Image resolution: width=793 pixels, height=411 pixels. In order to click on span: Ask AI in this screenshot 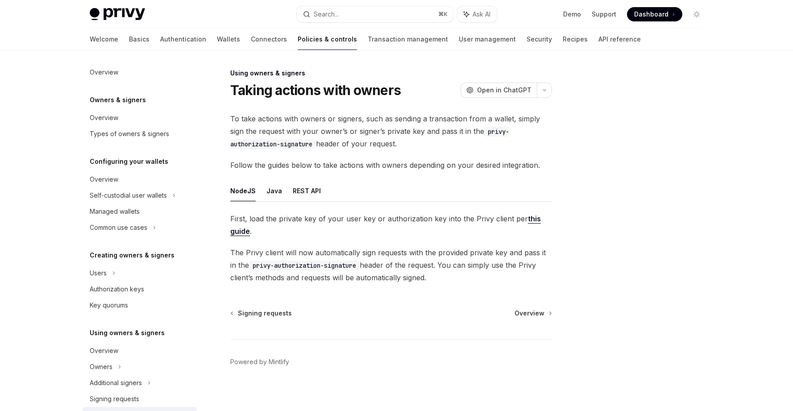, I will do `click(481, 14)`.